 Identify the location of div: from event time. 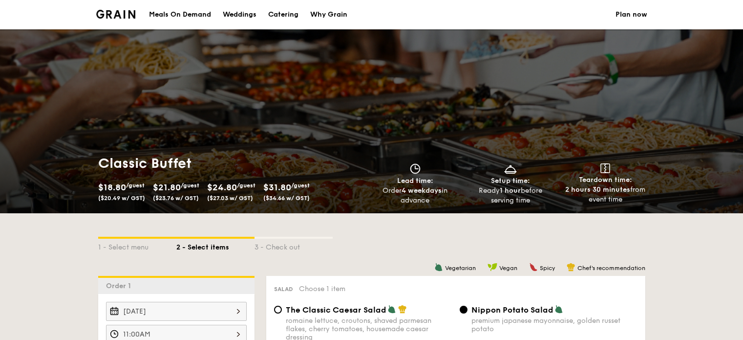
(605, 194).